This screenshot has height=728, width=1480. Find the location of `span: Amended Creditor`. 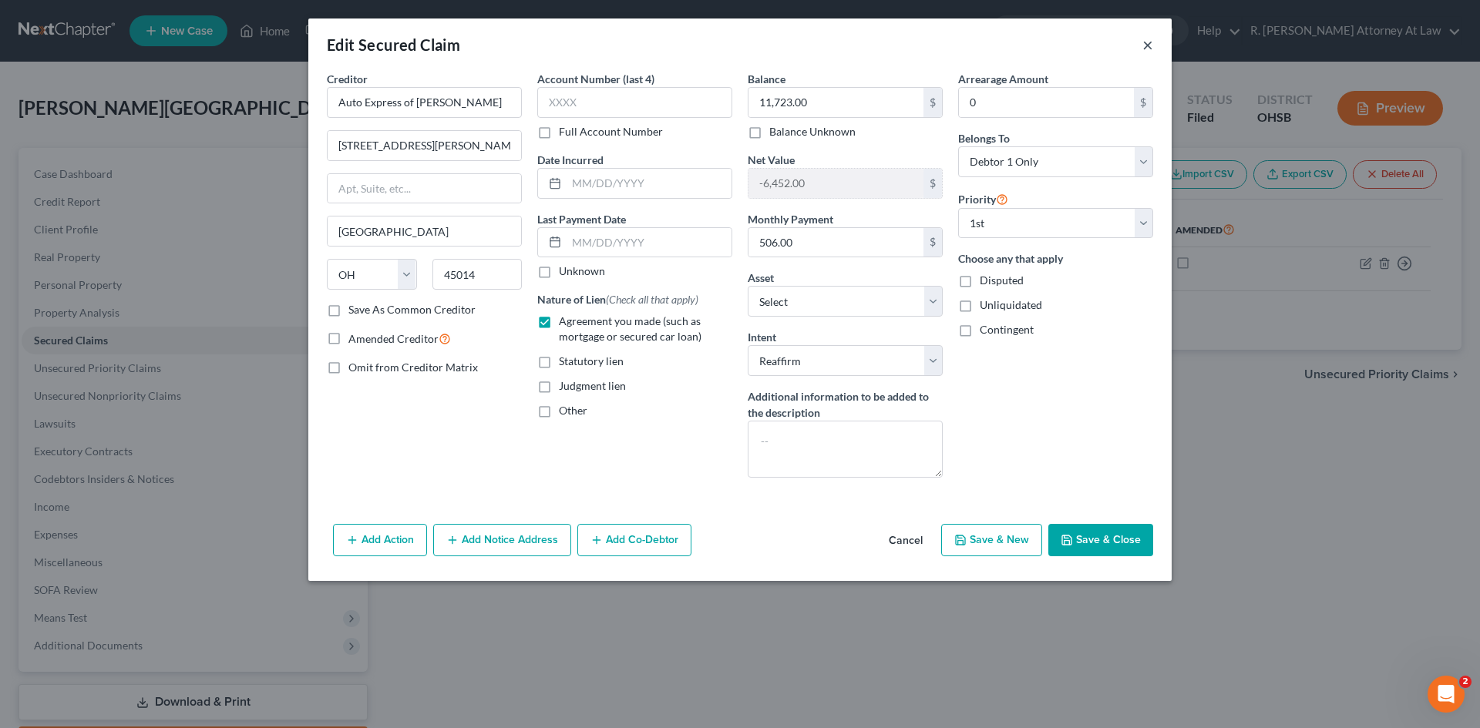

span: Amended Creditor is located at coordinates (393, 338).